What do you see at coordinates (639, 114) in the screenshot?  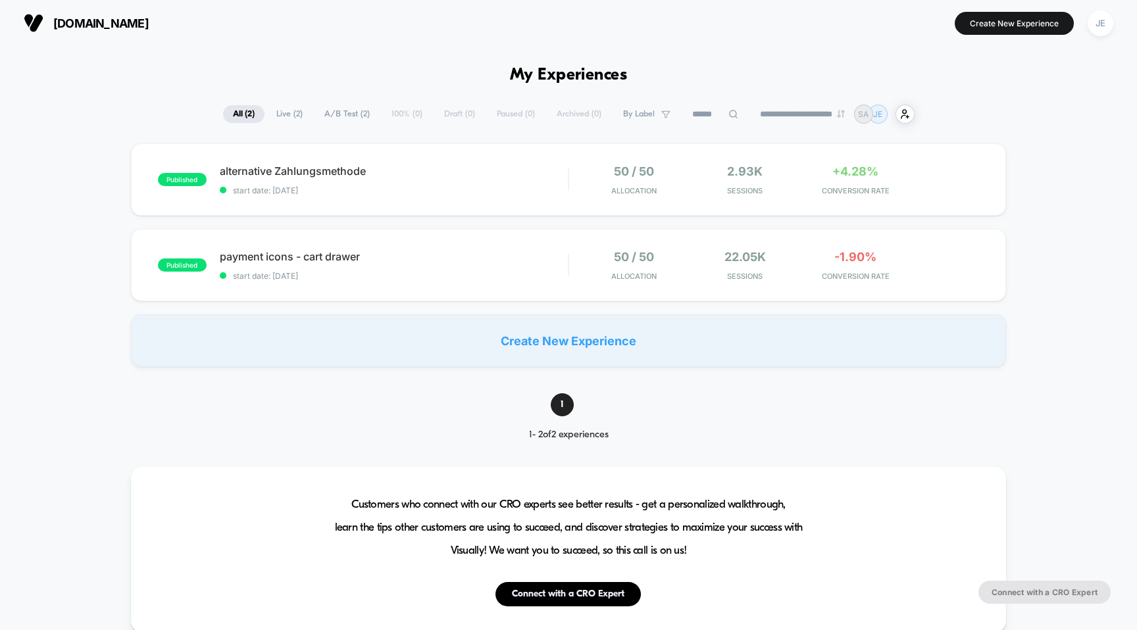 I see `span: By Label` at bounding box center [639, 114].